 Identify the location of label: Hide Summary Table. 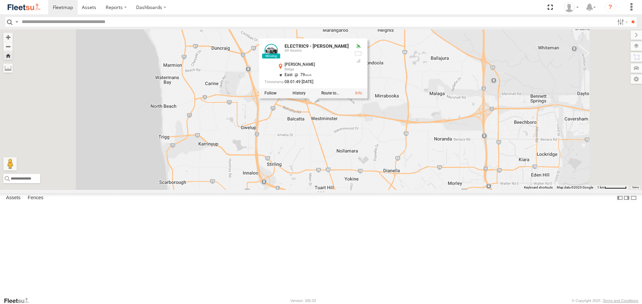
(633, 198).